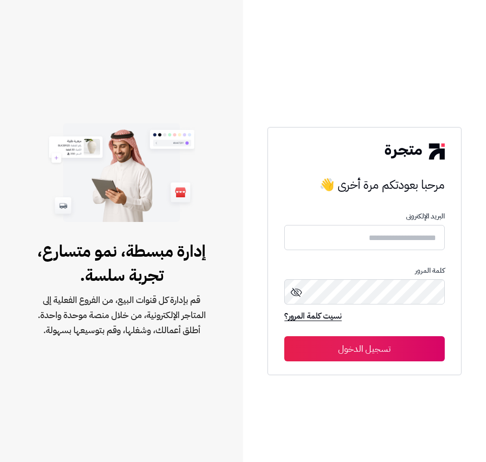  Describe the element at coordinates (364, 271) in the screenshot. I see `p: كلمة المرور` at that location.